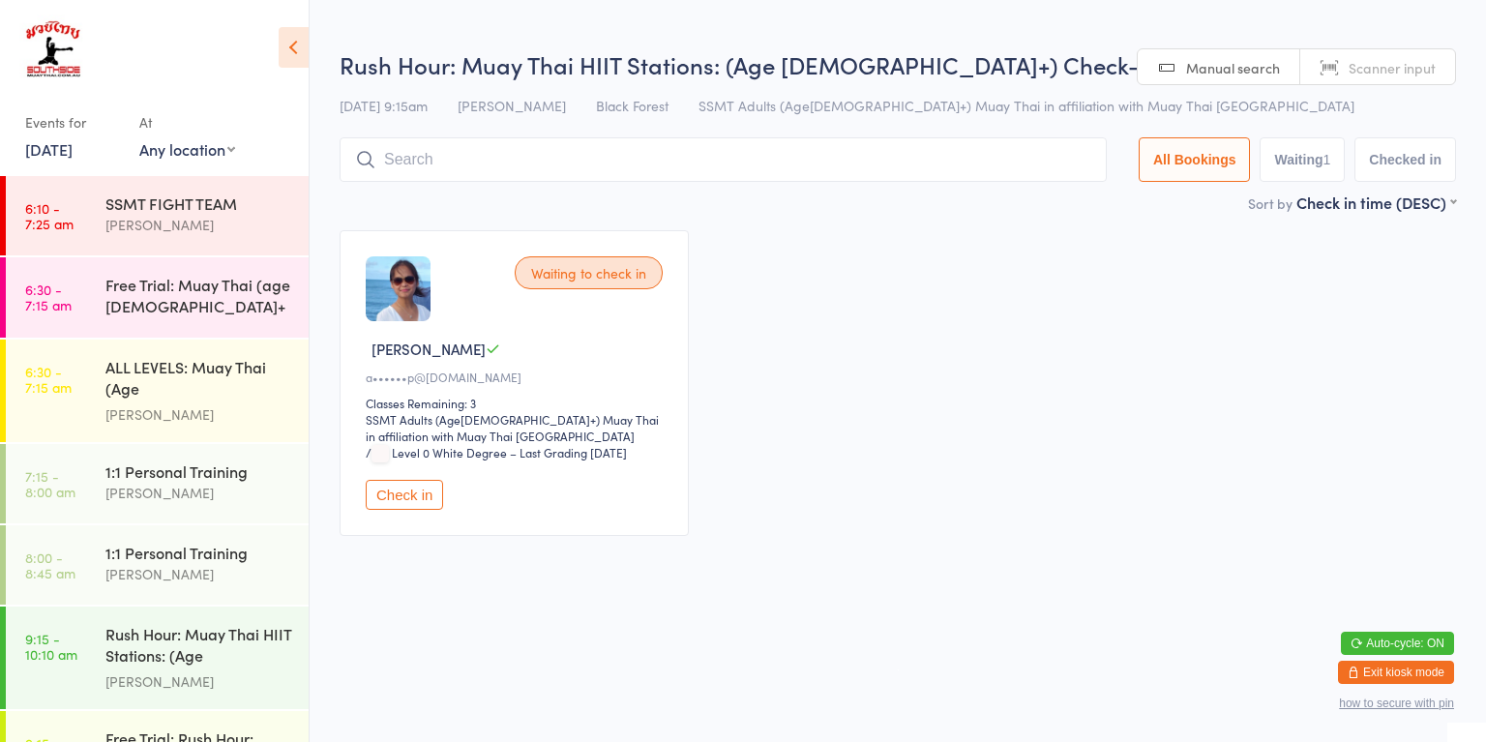  I want to click on input: Search, so click(723, 160).